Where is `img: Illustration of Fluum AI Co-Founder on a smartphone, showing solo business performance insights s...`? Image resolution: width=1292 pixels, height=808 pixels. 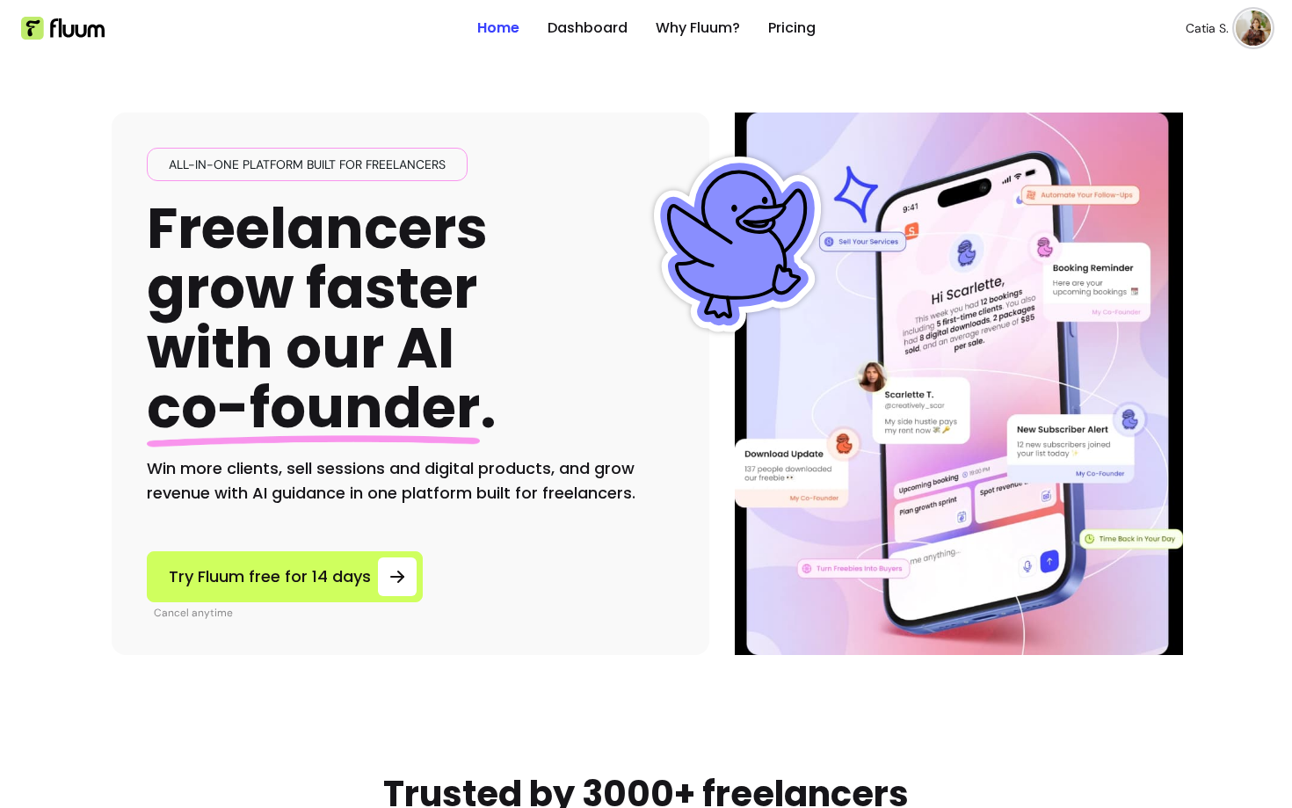
img: Illustration of Fluum AI Co-Founder on a smartphone, showing solo business performance insights s... is located at coordinates (959, 383).